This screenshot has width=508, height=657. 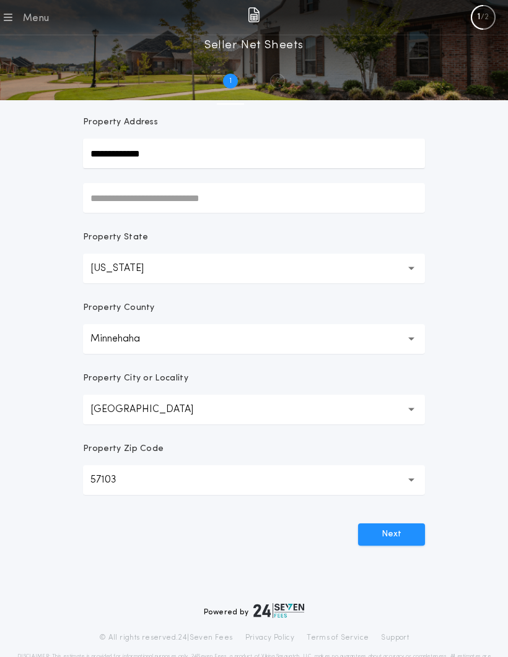 What do you see at coordinates (277, 81) in the screenshot?
I see `h2: 2` at bounding box center [277, 81].